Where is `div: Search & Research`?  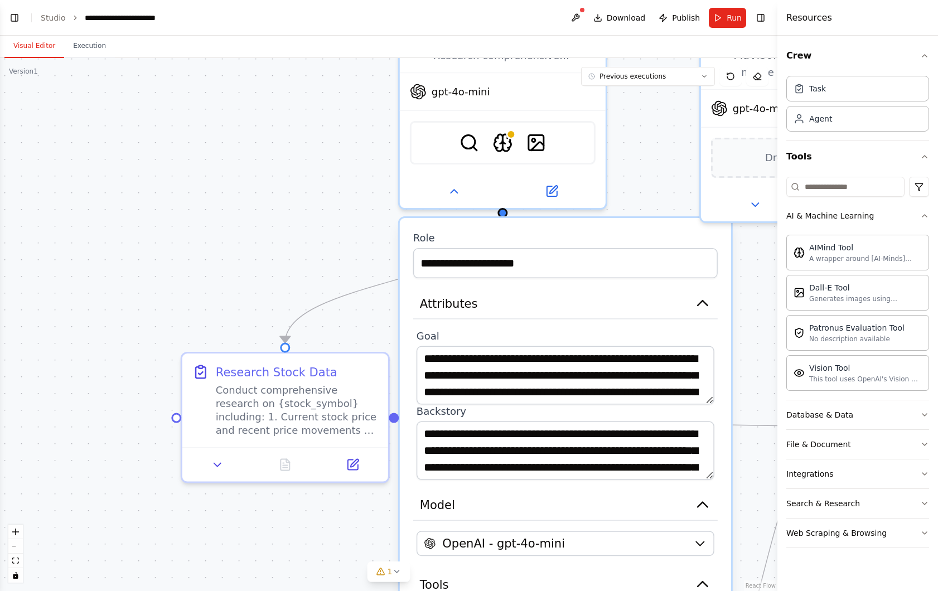 div: Search & Research is located at coordinates (823, 504).